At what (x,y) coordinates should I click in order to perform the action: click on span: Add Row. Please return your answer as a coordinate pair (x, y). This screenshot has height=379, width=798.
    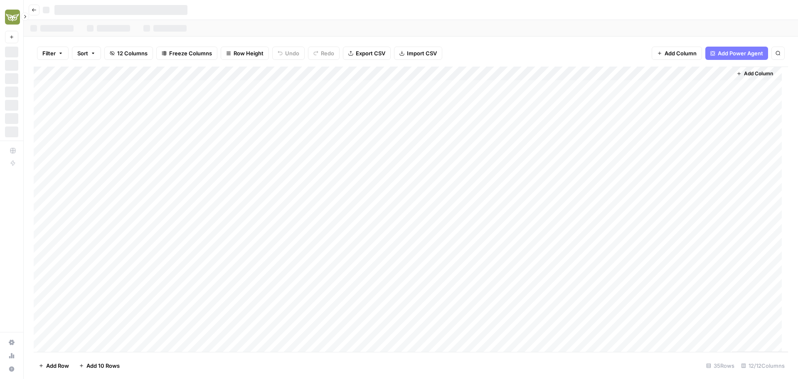
    Looking at the image, I should click on (57, 365).